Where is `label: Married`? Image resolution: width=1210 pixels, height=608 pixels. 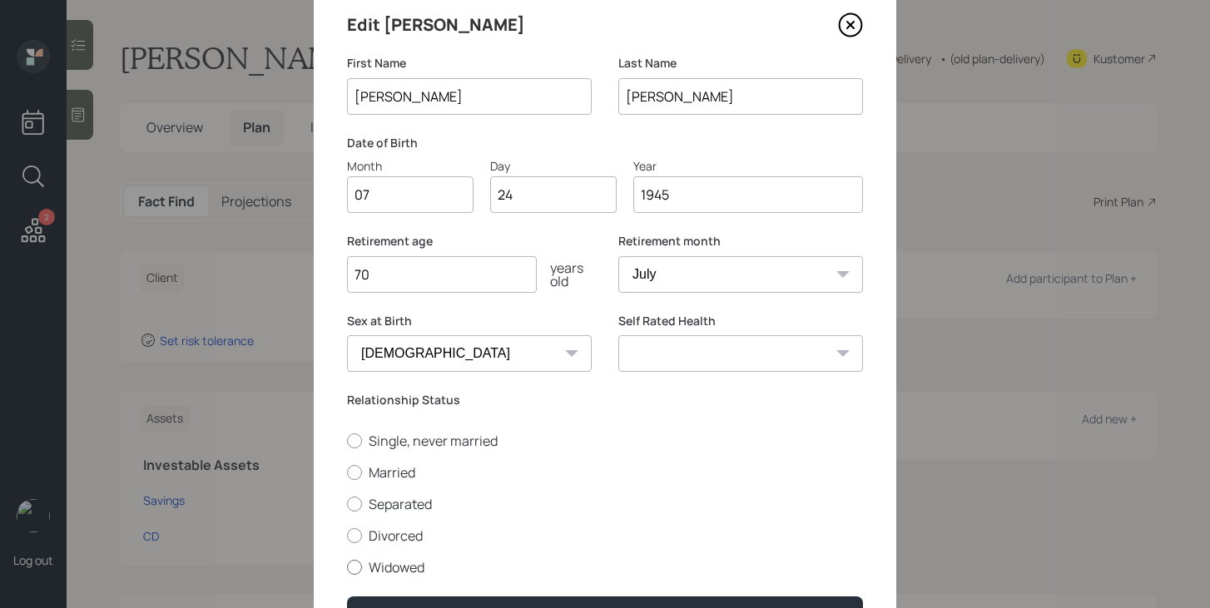 label: Married is located at coordinates (605, 473).